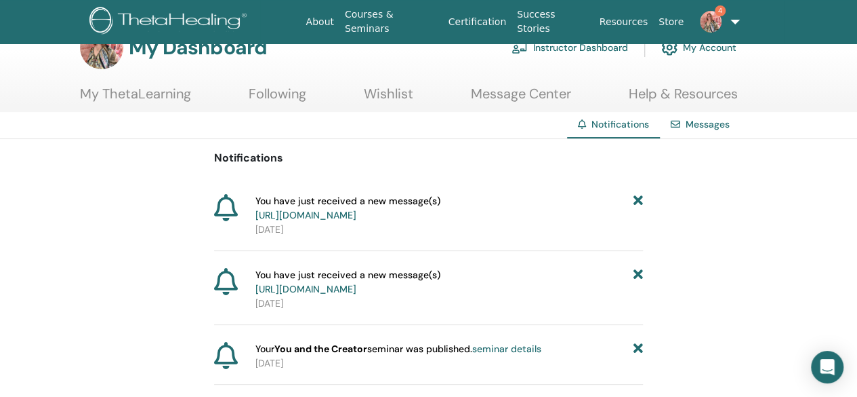  Describe the element at coordinates (520, 47) in the screenshot. I see `img: chalkboard-teacher.svg` at that location.